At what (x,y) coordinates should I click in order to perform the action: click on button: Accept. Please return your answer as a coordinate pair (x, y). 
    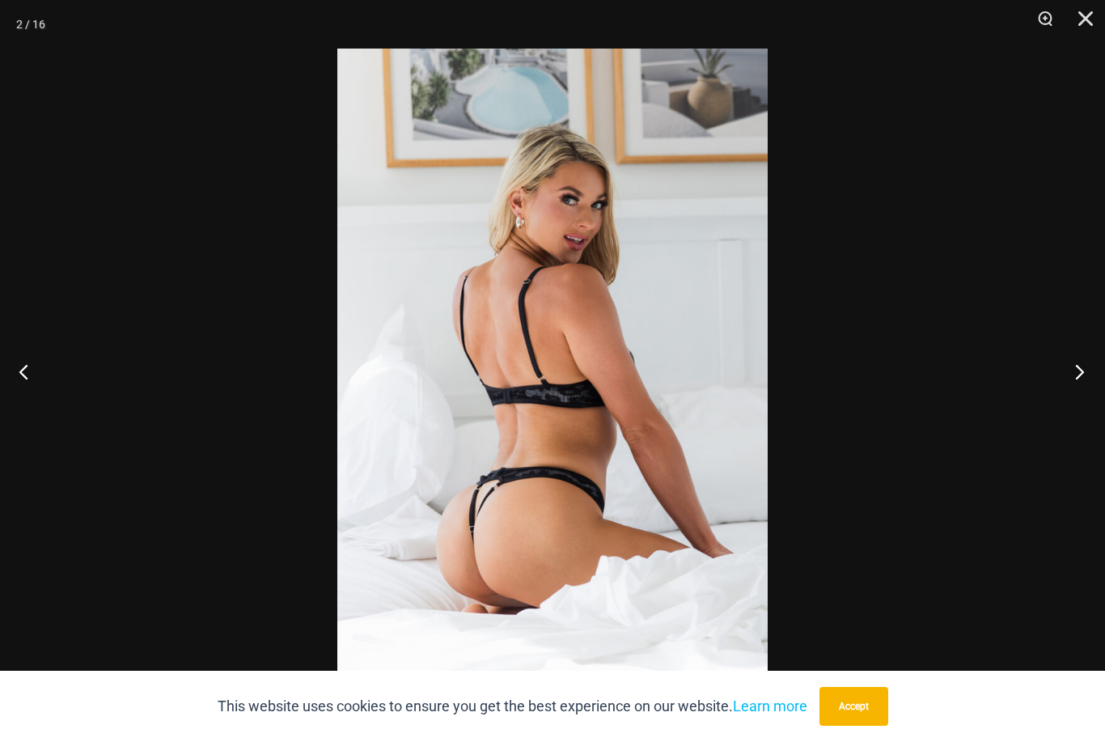
    Looking at the image, I should click on (854, 706).